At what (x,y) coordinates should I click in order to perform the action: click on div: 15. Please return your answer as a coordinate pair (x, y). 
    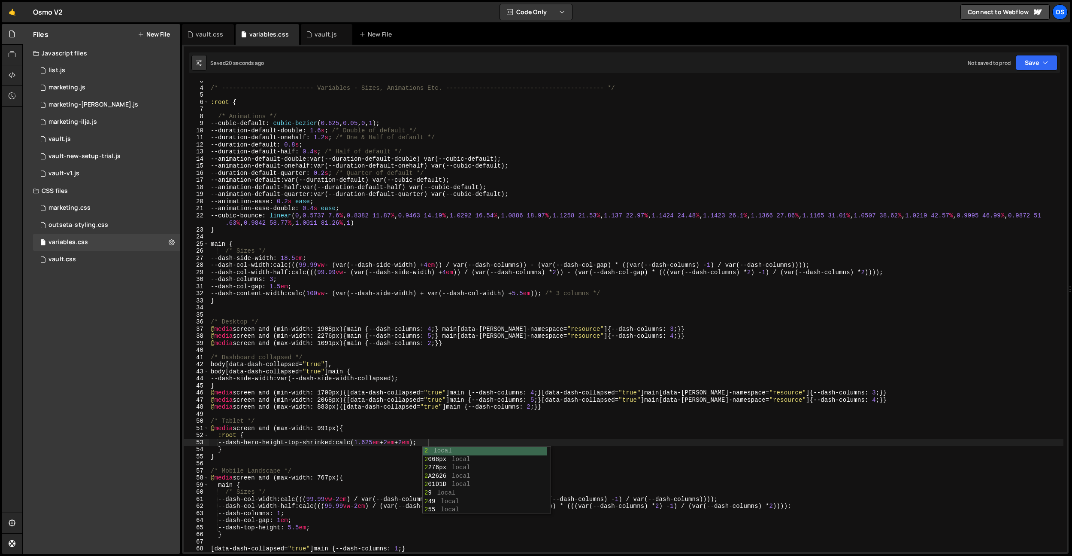
    Looking at the image, I should click on (196, 166).